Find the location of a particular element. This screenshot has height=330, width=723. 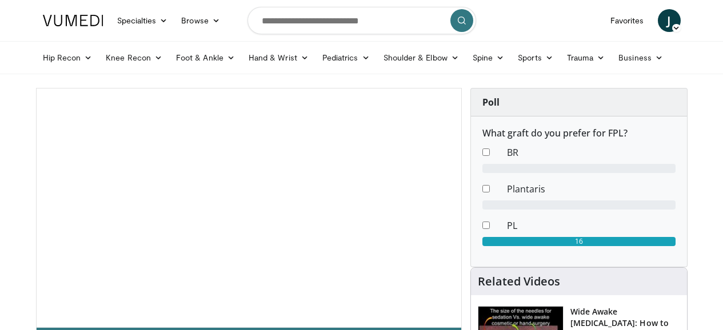

div: 16 is located at coordinates (579, 242).